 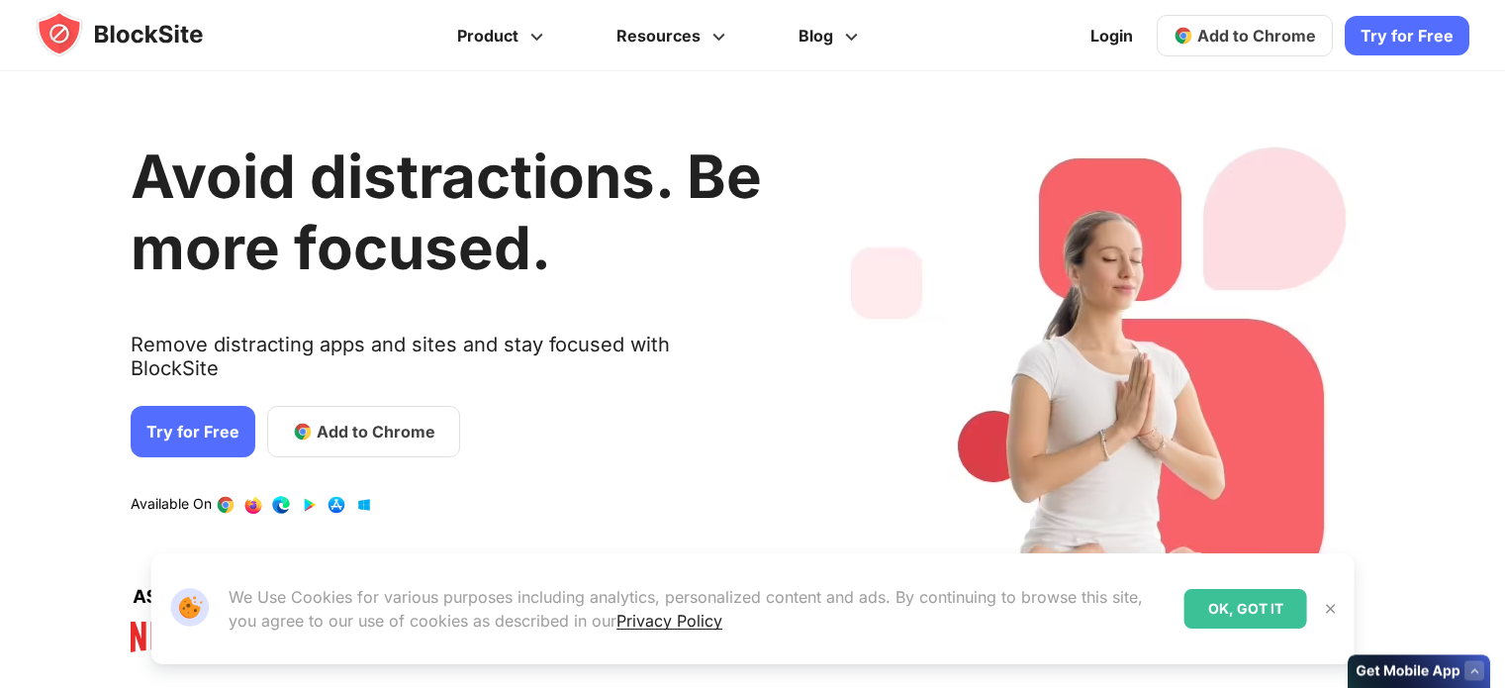 What do you see at coordinates (171, 505) in the screenshot?
I see `text: Available On` at bounding box center [171, 505].